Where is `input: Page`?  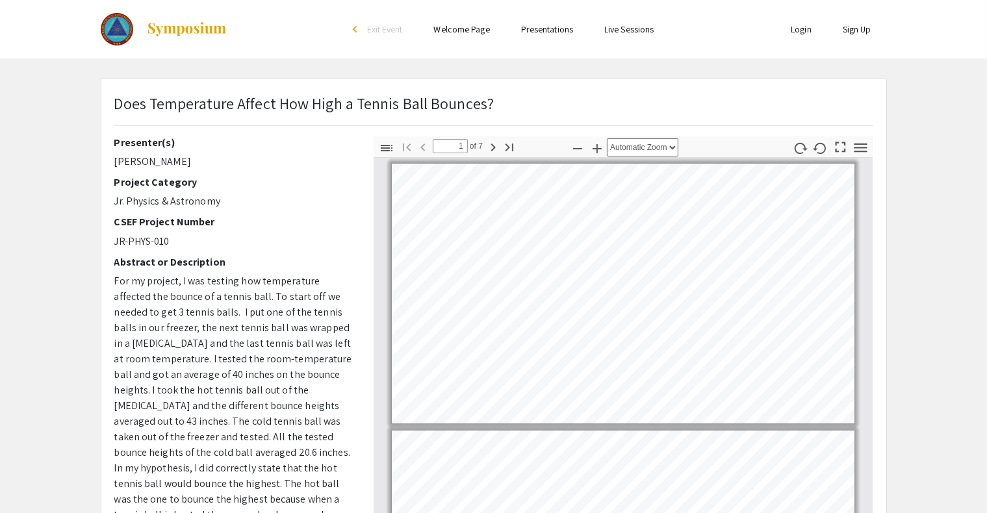
input: Page is located at coordinates (450, 146).